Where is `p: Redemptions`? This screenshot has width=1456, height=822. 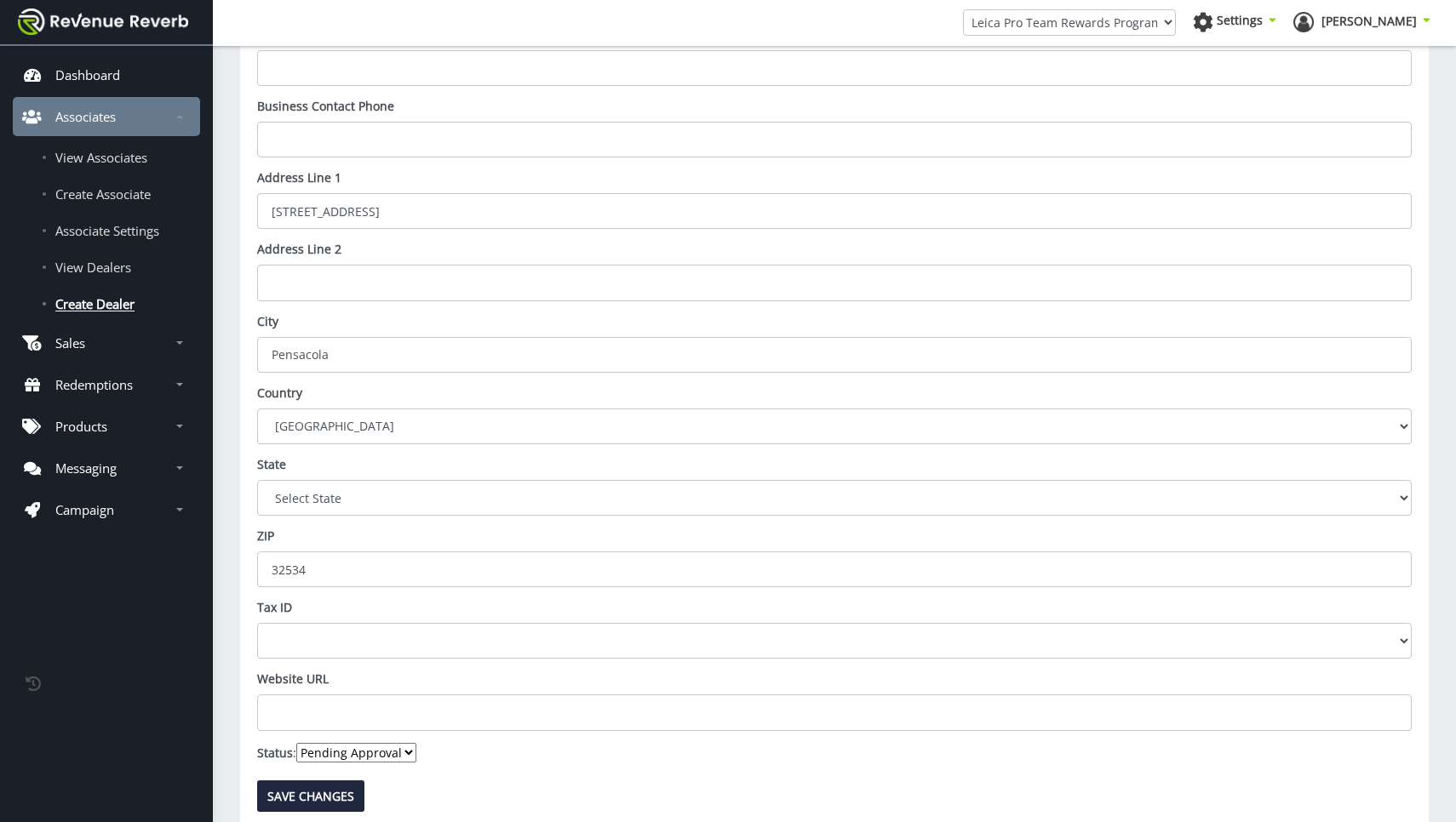
p: Redemptions is located at coordinates (94, 384).